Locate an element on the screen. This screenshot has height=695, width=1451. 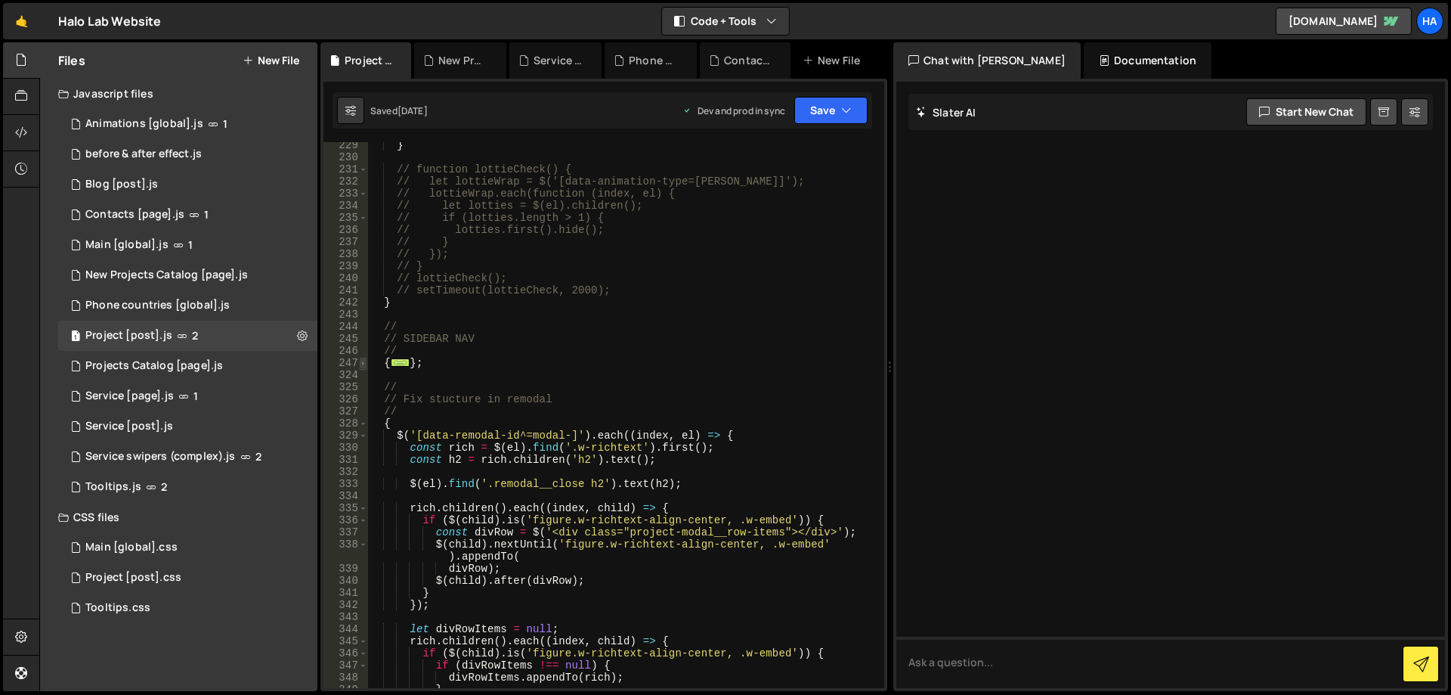
div: 247 is located at coordinates (345, 363).